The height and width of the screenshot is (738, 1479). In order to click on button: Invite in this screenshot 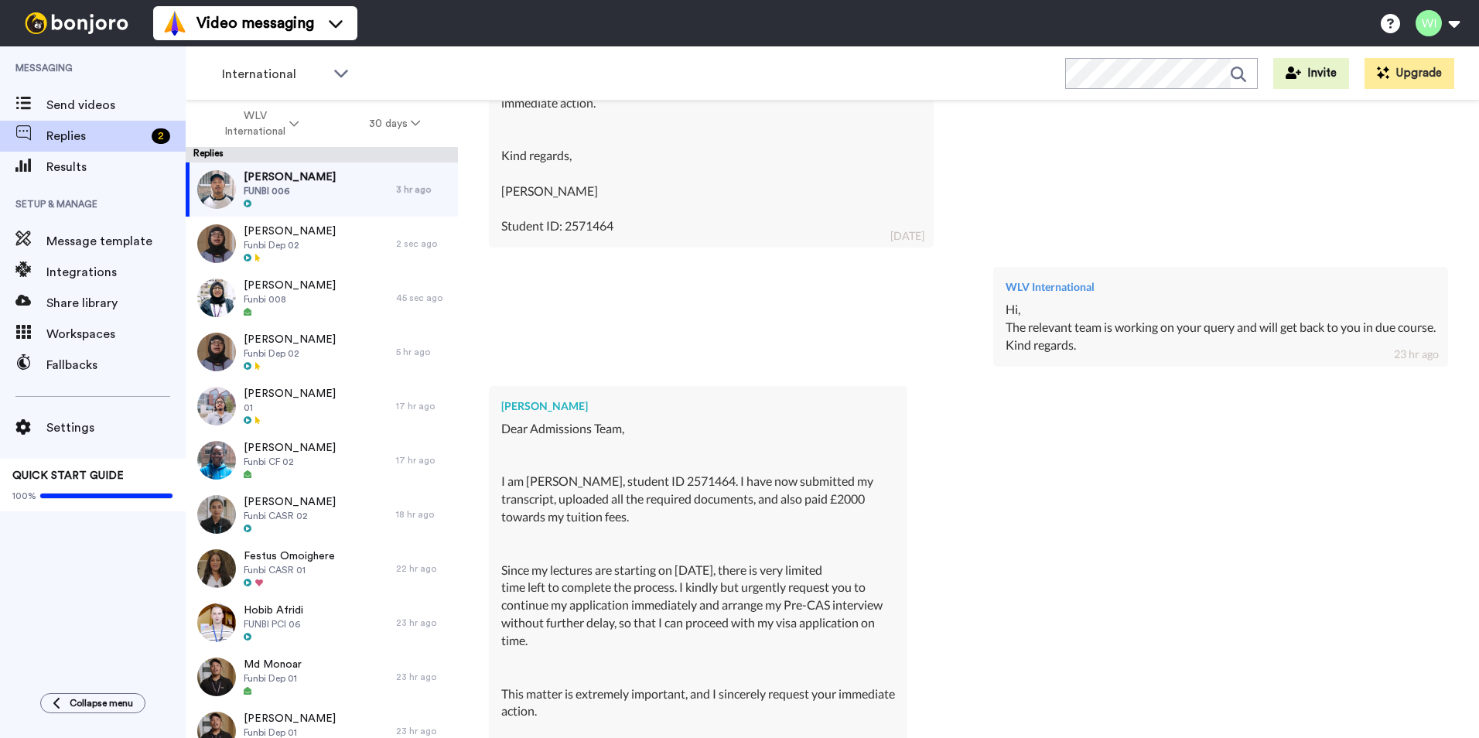, I will do `click(1311, 73)`.